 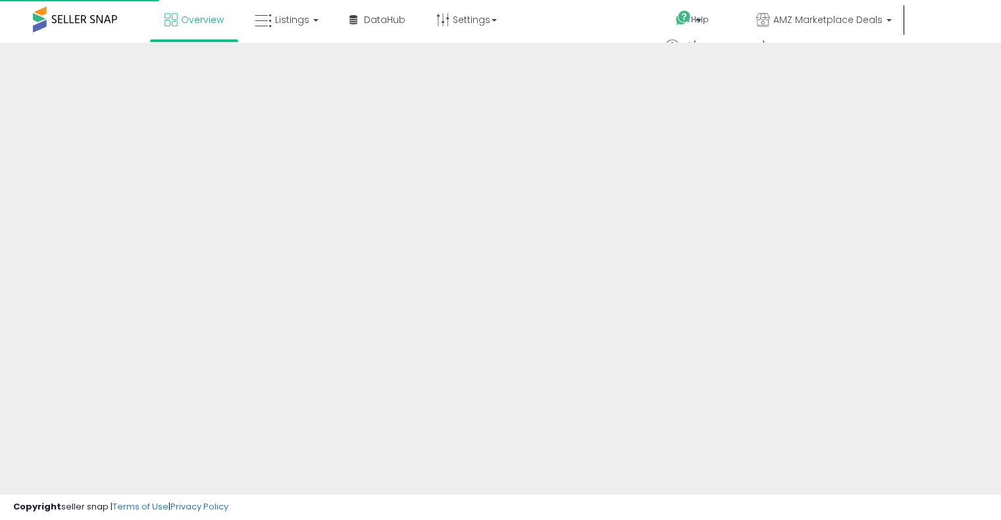 I want to click on span: AMZ Marketplace Deals, so click(x=828, y=20).